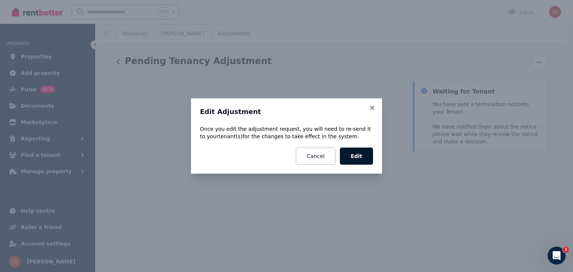 This screenshot has width=573, height=272. Describe the element at coordinates (566, 250) in the screenshot. I see `span: 1` at that location.